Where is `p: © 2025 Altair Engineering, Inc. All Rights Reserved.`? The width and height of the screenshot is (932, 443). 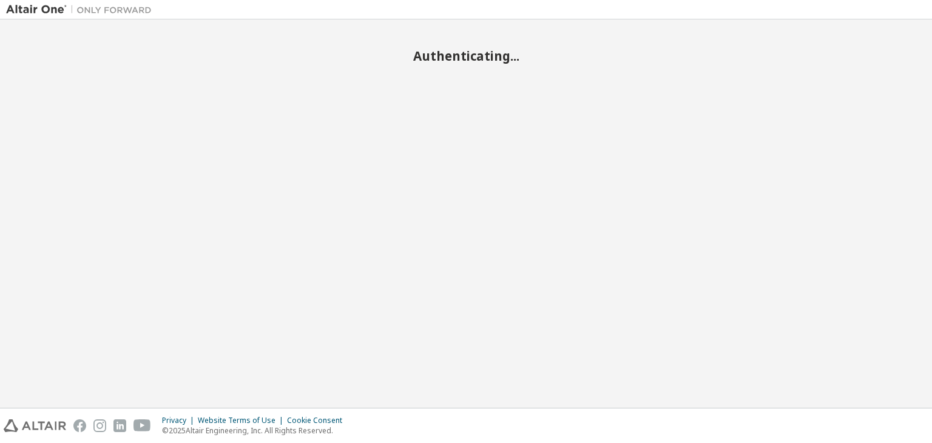
p: © 2025 Altair Engineering, Inc. All Rights Reserved. is located at coordinates (255, 430).